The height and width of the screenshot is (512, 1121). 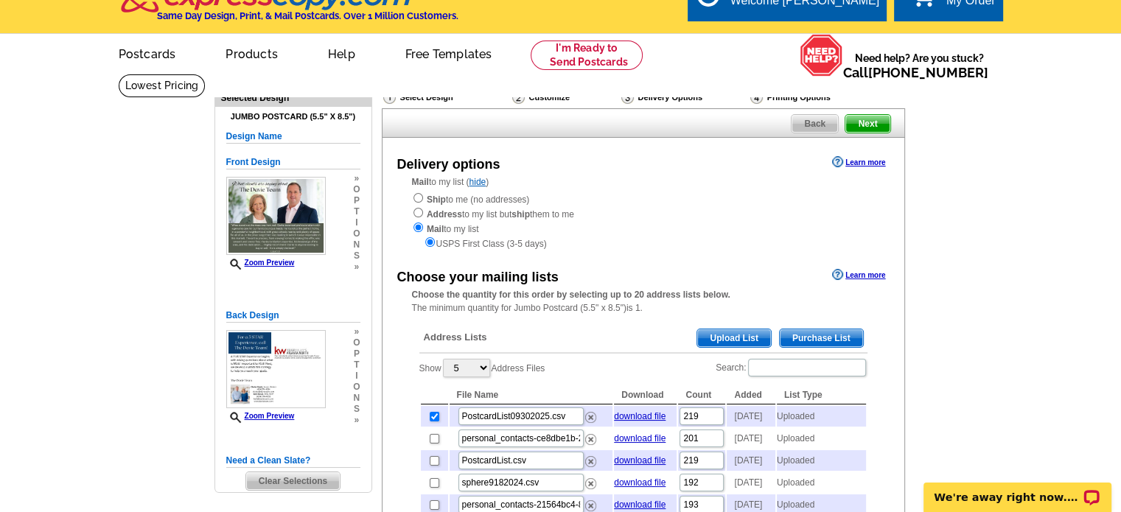 I want to click on strong: Ship, so click(x=436, y=200).